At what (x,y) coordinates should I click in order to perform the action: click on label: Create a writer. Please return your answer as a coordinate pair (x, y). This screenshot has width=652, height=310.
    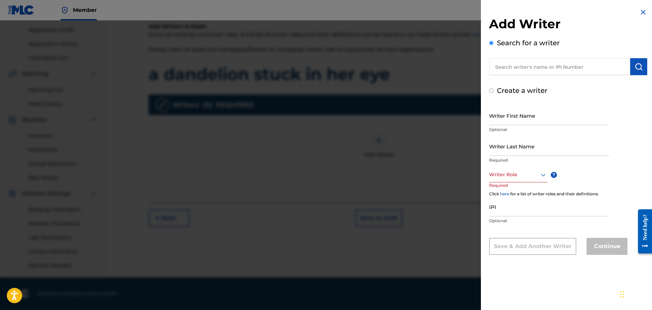
    Looking at the image, I should click on (522, 91).